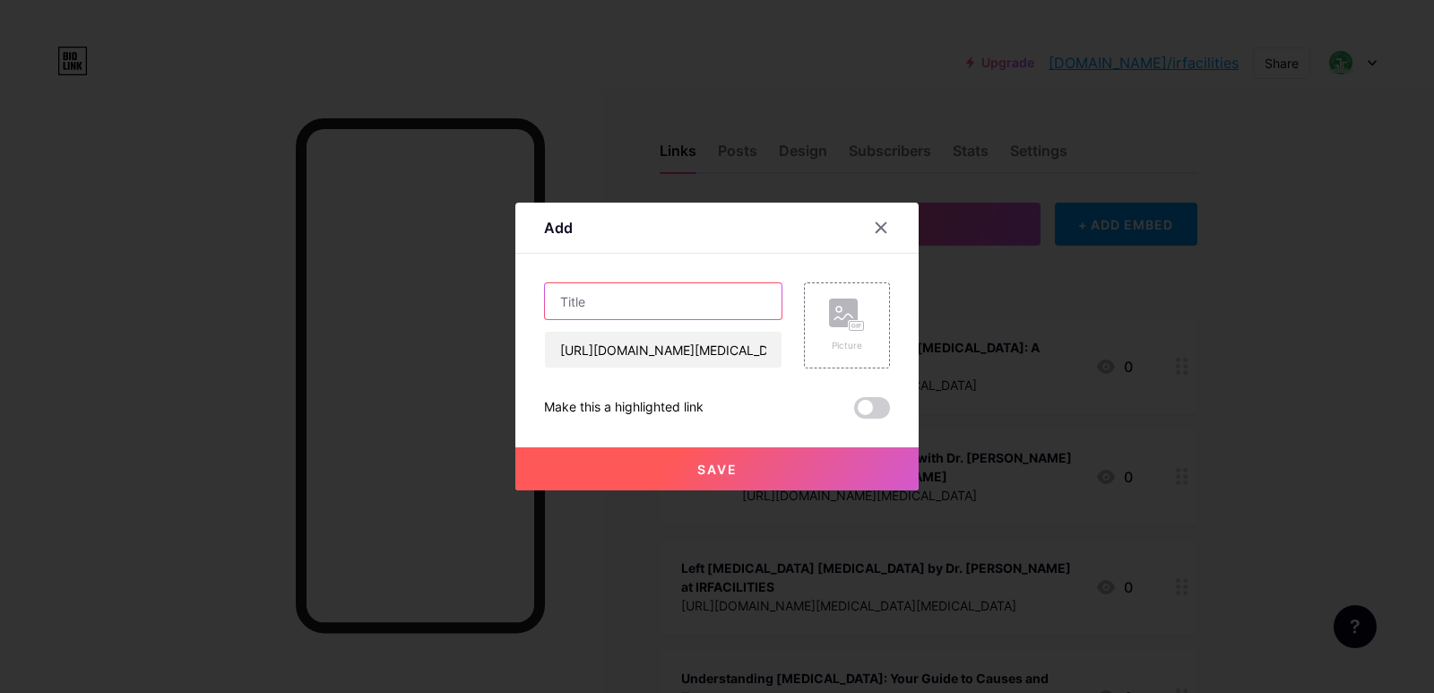 Image resolution: width=1434 pixels, height=693 pixels. I want to click on input: URL, so click(663, 349).